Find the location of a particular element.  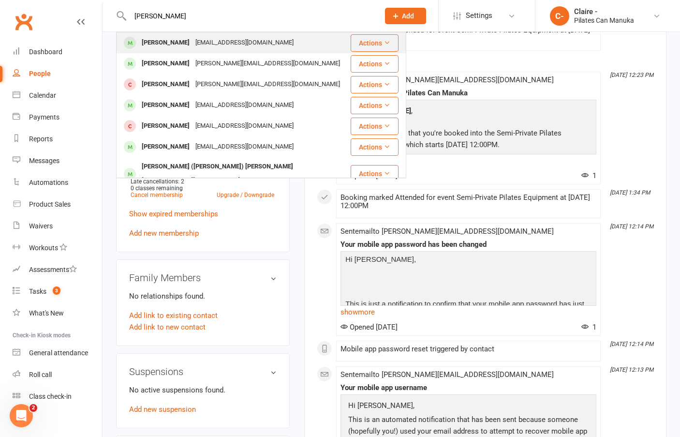

a: General attendance kiosk mode is located at coordinates (57, 353).